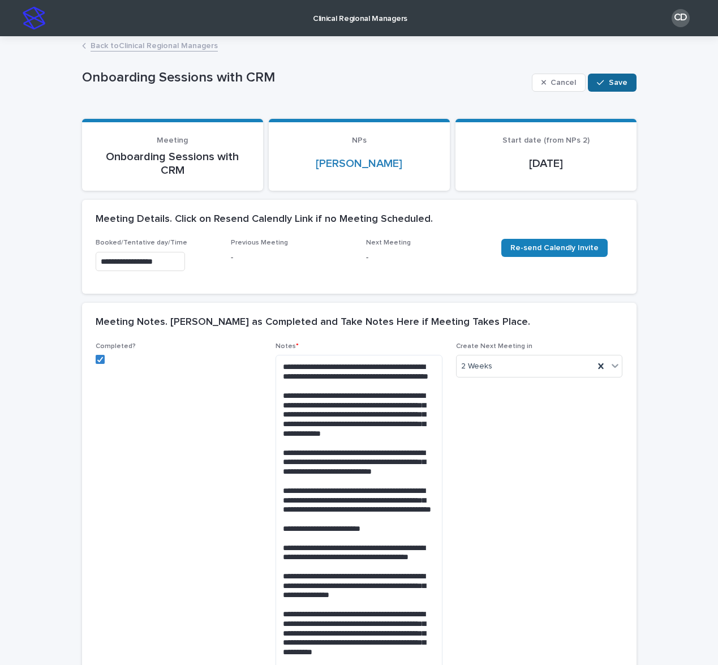 This screenshot has width=718, height=665. What do you see at coordinates (546, 140) in the screenshot?
I see `span: Start date (from NPs 2)` at bounding box center [546, 140].